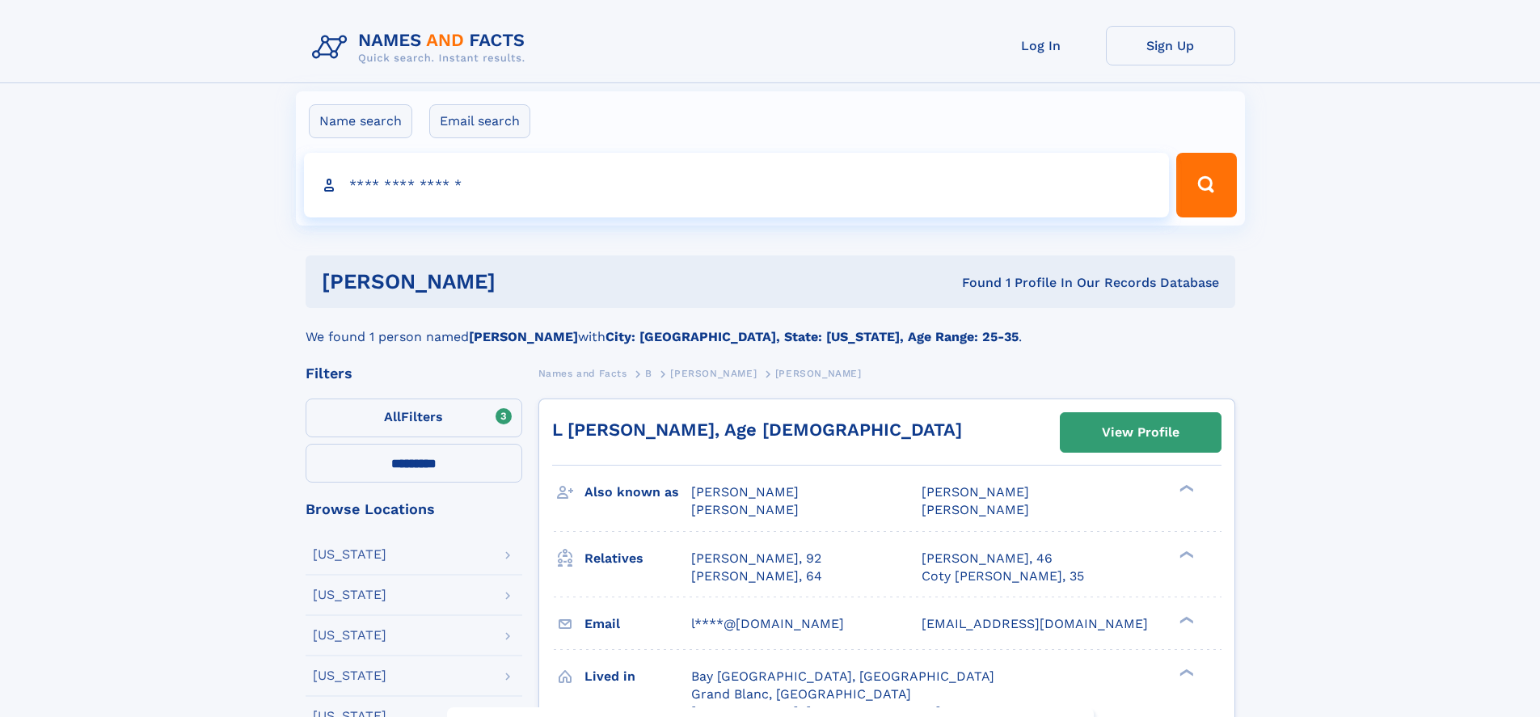 This screenshot has height=717, width=1540. I want to click on span: B, so click(648, 374).